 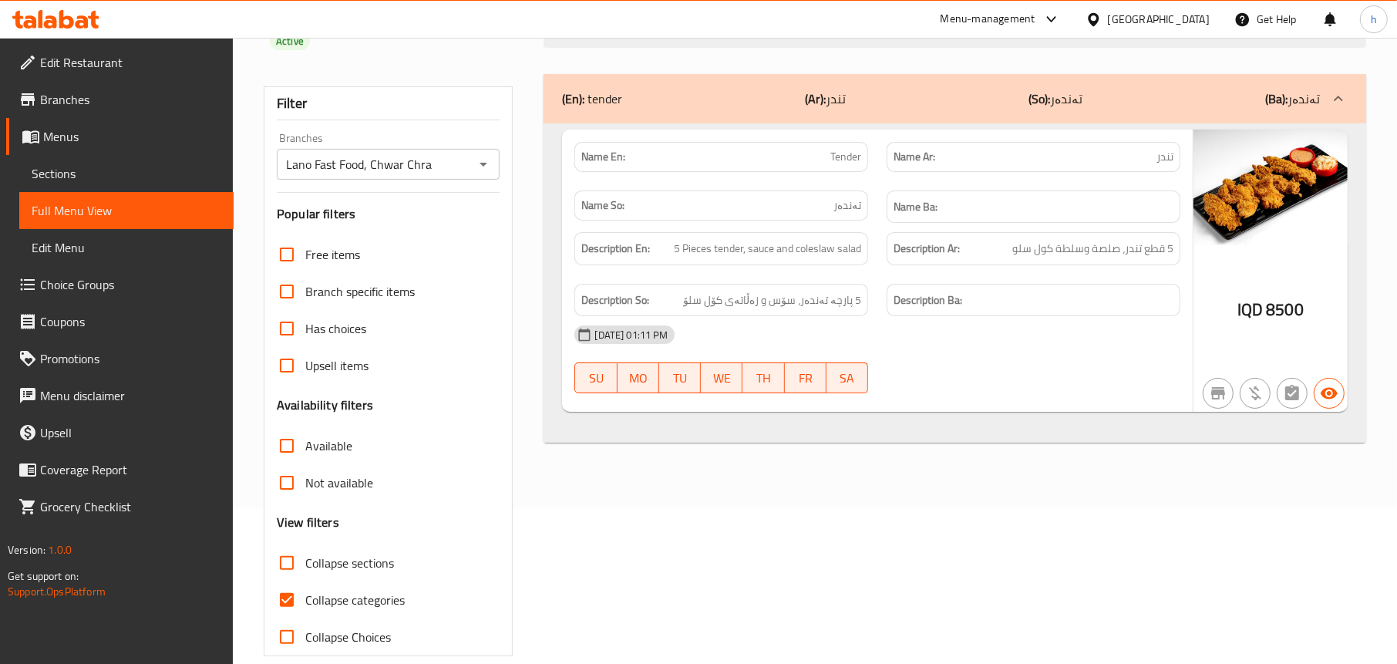 I want to click on button: Open, so click(x=483, y=164).